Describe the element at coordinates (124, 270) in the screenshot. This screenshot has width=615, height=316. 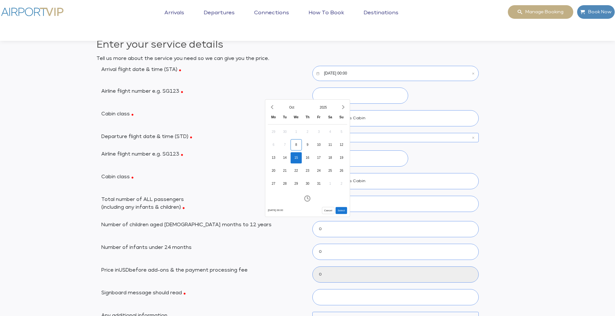
I see `span: USD` at that location.